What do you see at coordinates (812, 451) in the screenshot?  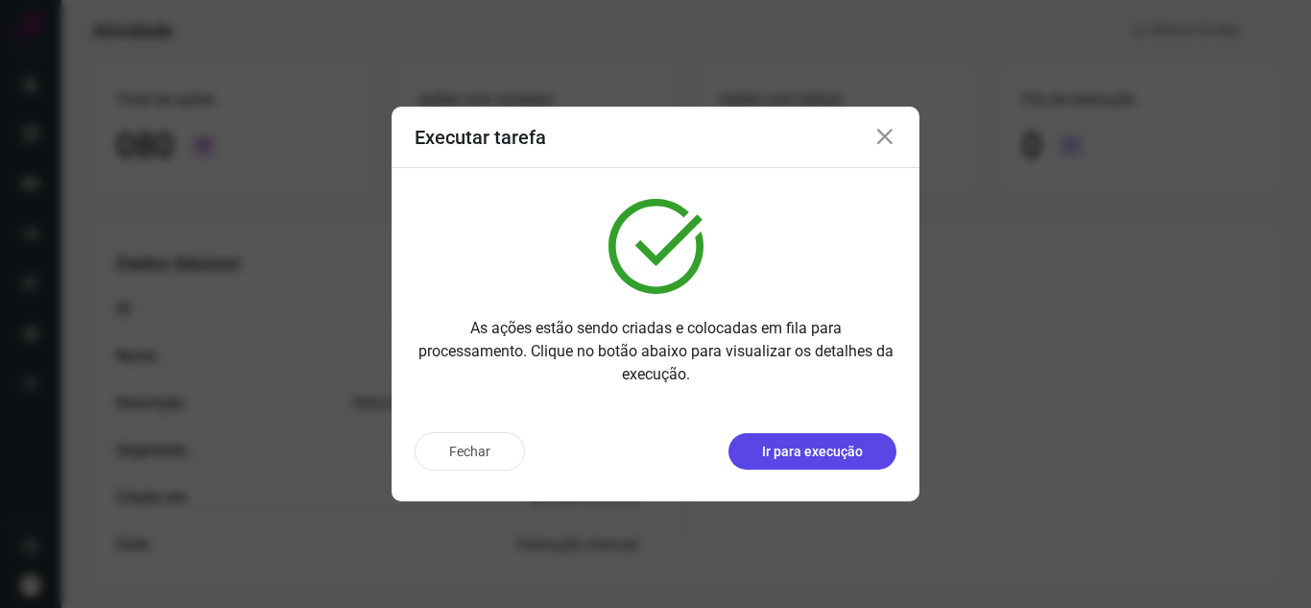 I see `button: Ir para execução` at bounding box center [812, 451].